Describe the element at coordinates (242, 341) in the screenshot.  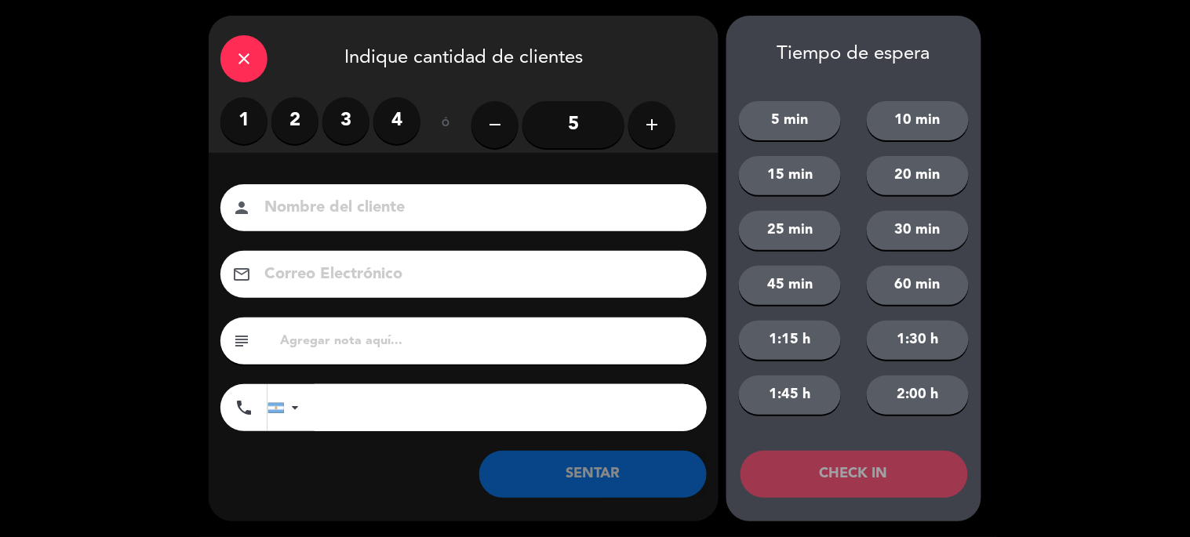
I see `i: subject` at that location.